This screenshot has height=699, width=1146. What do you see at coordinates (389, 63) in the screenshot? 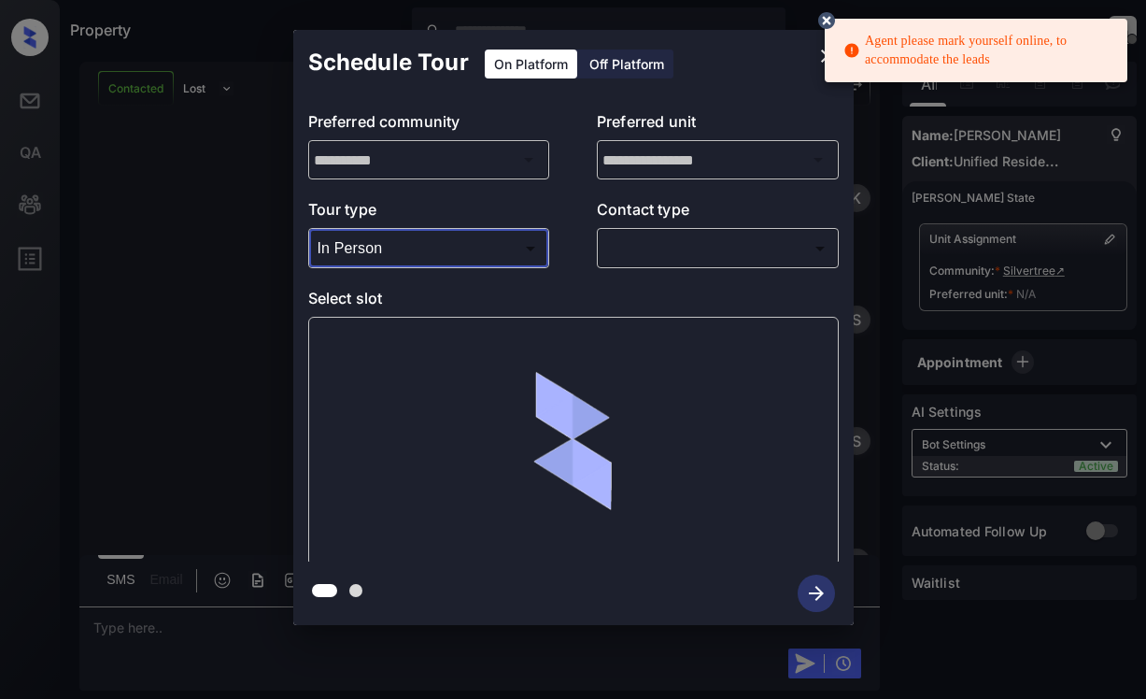
I see `h2: Schedule Tour` at bounding box center [389, 63].